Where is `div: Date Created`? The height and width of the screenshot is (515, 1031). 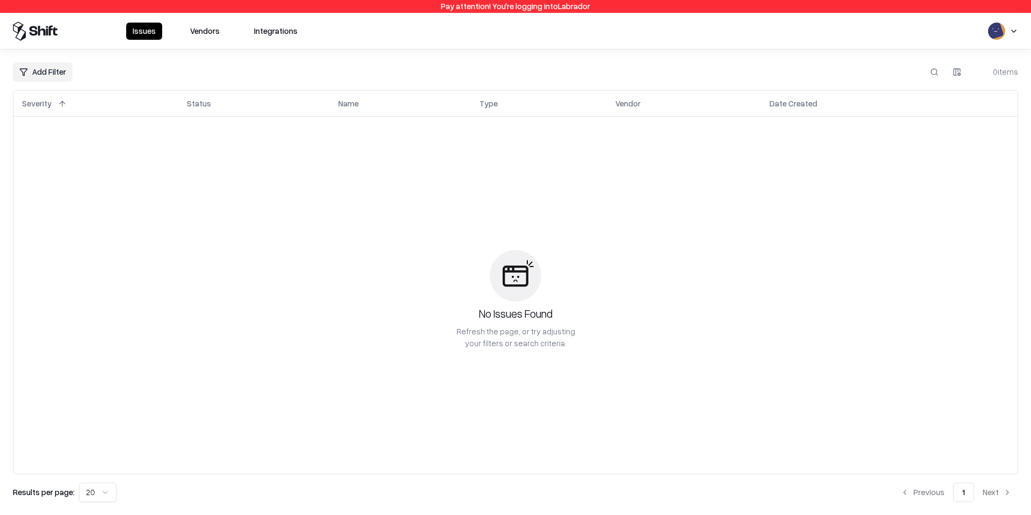 div: Date Created is located at coordinates (793, 103).